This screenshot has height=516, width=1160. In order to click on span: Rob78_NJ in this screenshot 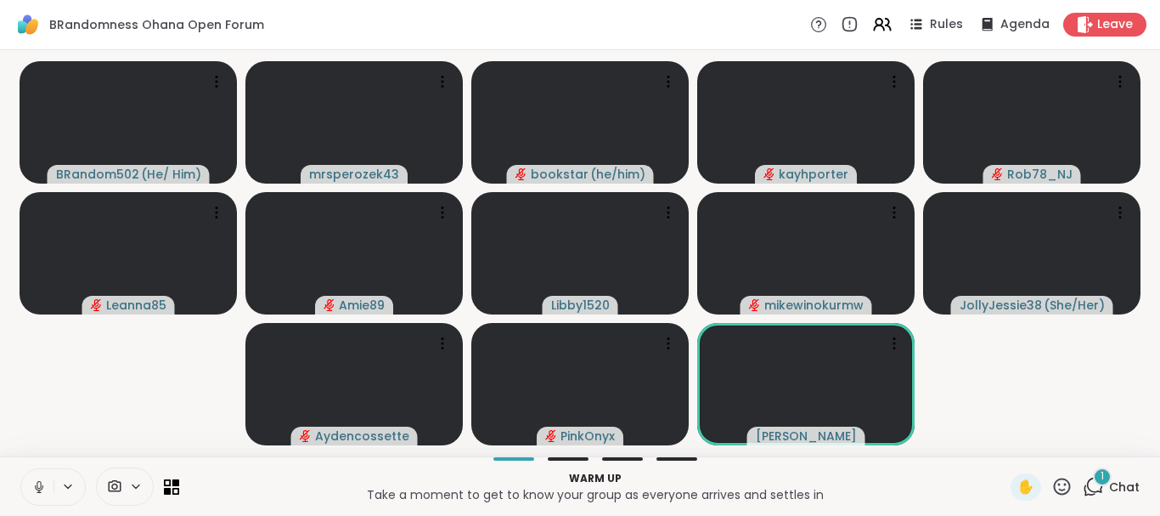, I will do `click(1040, 174)`.